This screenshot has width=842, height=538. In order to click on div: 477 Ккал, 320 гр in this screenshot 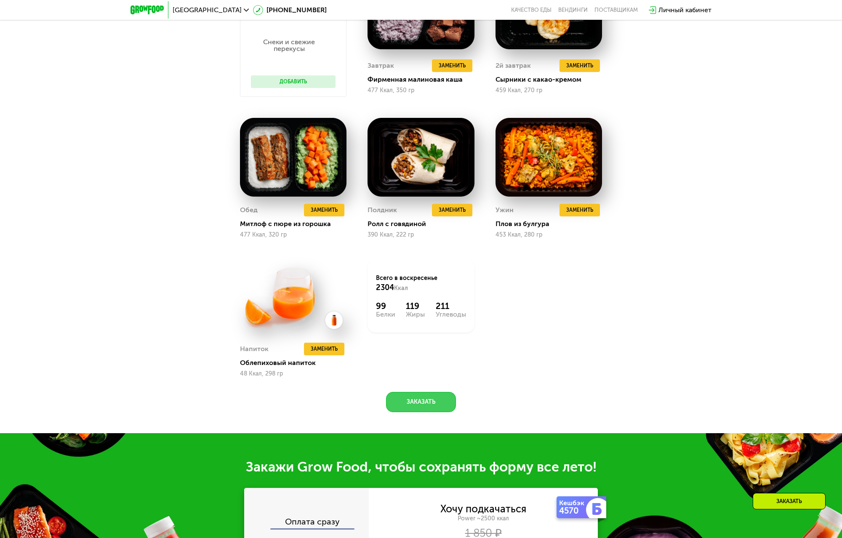, I will do `click(293, 235)`.